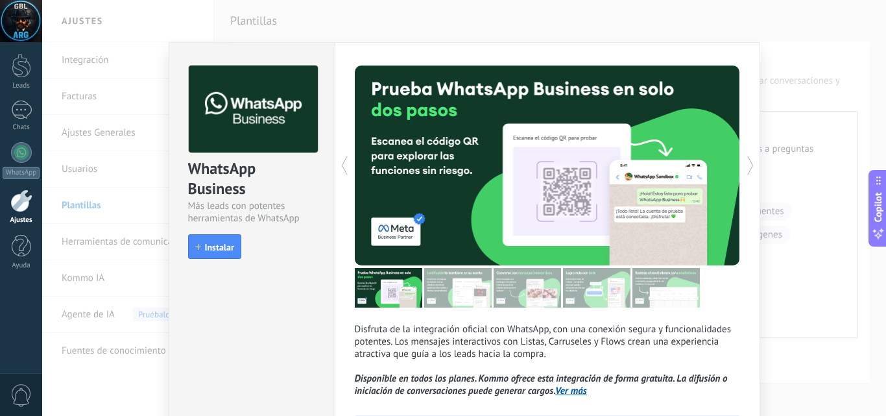  I want to click on div: Chats, so click(21, 127).